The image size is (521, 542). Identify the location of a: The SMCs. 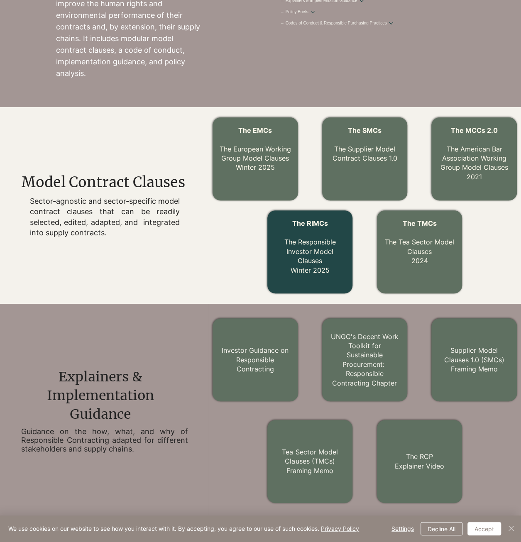
(365, 130).